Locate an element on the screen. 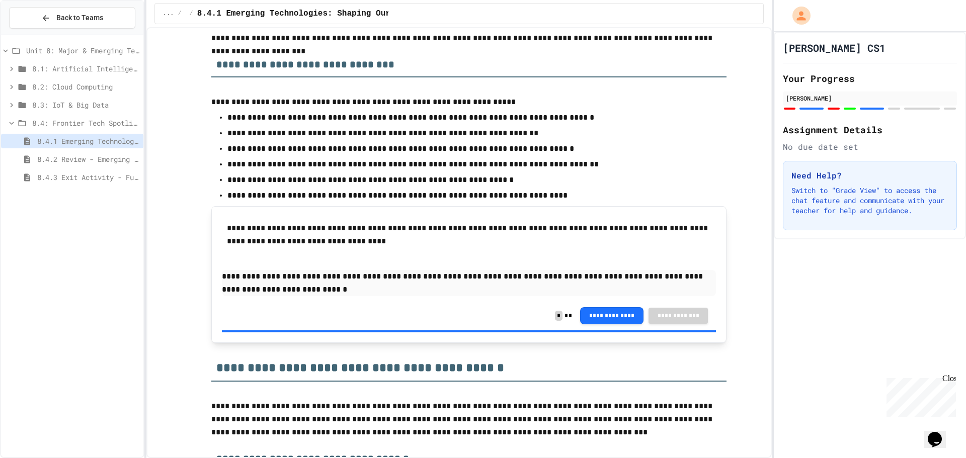 Image resolution: width=966 pixels, height=458 pixels. span: 8.4: Frontier Tech Spotlight is located at coordinates (86, 123).